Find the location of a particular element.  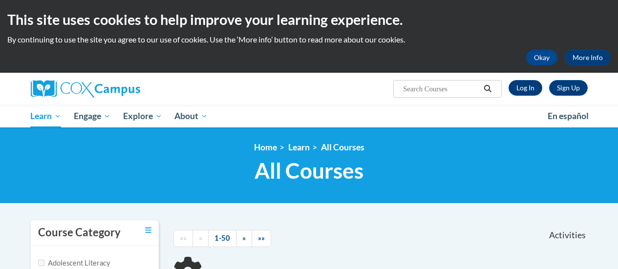

a: 1-50 is located at coordinates (222, 238).